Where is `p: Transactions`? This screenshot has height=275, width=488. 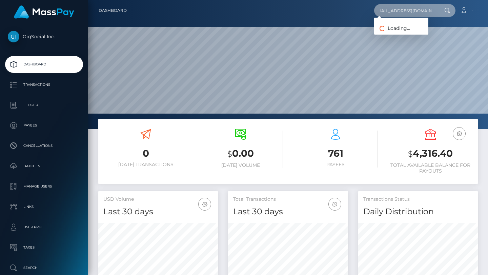
p: Transactions is located at coordinates (44, 85).